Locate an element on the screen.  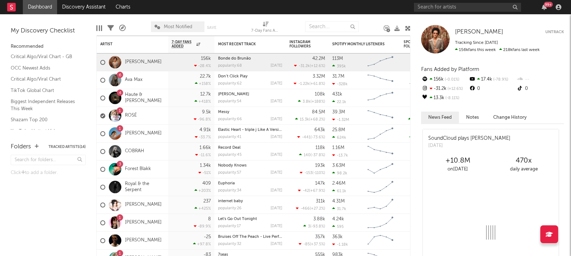
div: -1.18k is located at coordinates (340, 244).